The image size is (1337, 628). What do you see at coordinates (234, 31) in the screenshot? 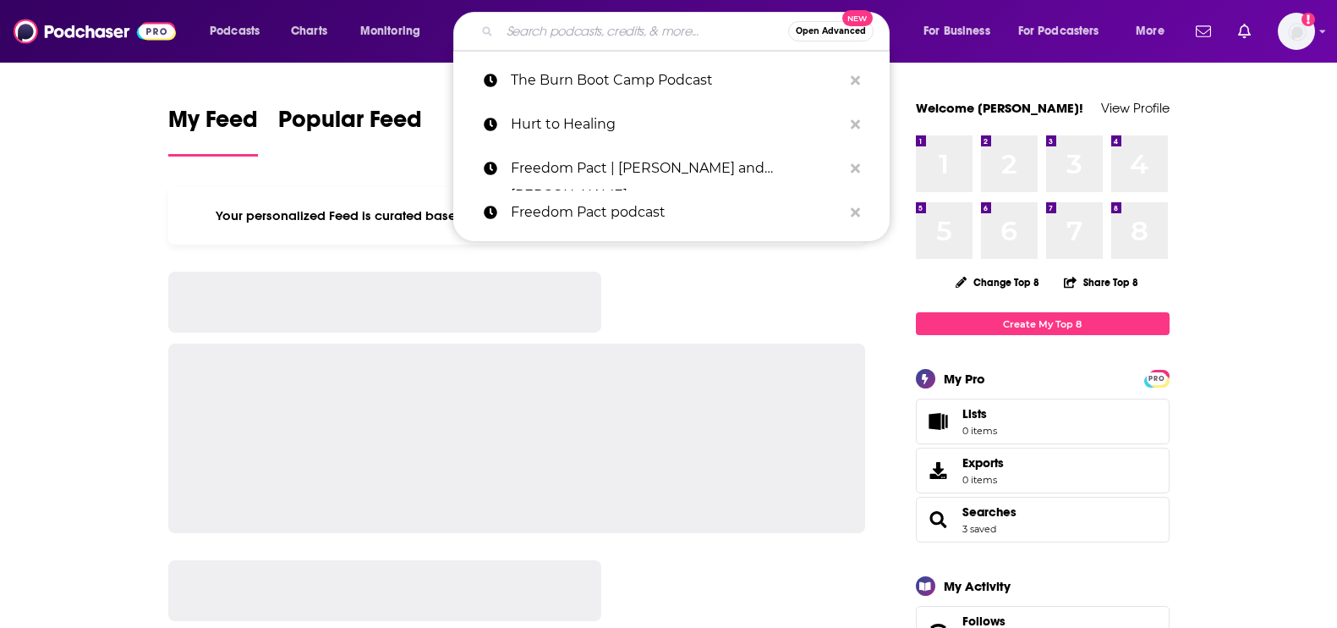
I see `span: Podcasts` at bounding box center [234, 31].